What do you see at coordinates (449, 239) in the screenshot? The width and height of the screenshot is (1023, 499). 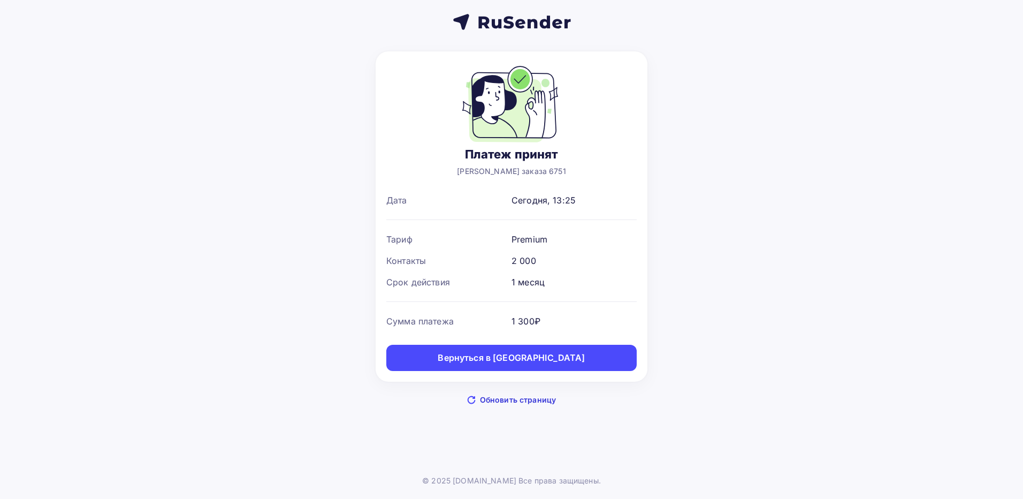 I see `div: Тариф` at bounding box center [449, 239].